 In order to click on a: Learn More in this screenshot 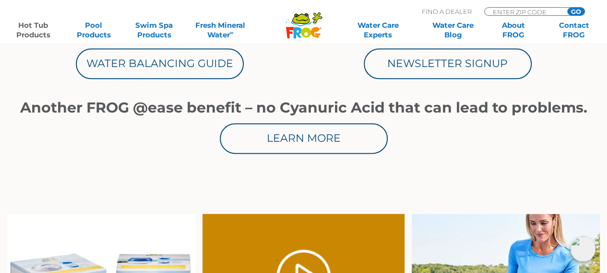, I will do `click(304, 139)`.